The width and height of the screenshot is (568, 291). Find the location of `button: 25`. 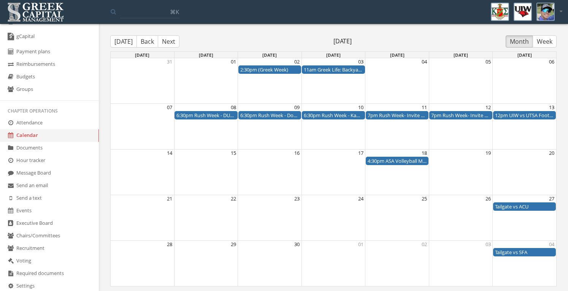

button: 25 is located at coordinates (424, 198).